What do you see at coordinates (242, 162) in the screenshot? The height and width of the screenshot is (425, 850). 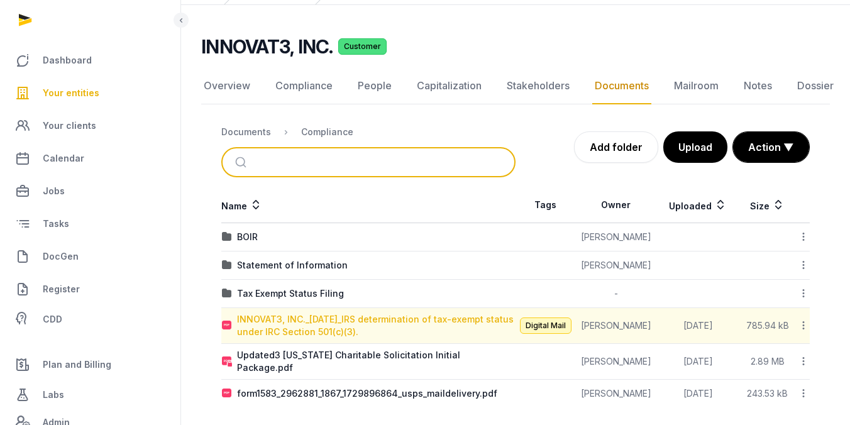 I see `button: Submit` at bounding box center [242, 162].